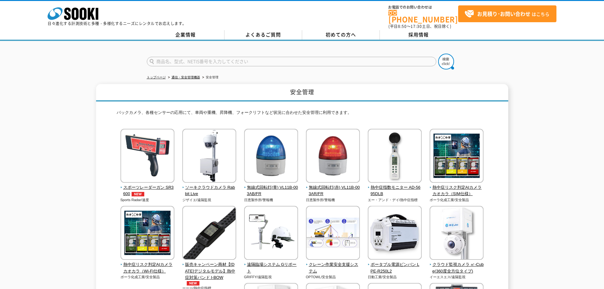 The image size is (604, 289). What do you see at coordinates (271, 191) in the screenshot?
I see `span: 無線式回転灯(青) VL11B-003AB/FR` at bounding box center [271, 191].